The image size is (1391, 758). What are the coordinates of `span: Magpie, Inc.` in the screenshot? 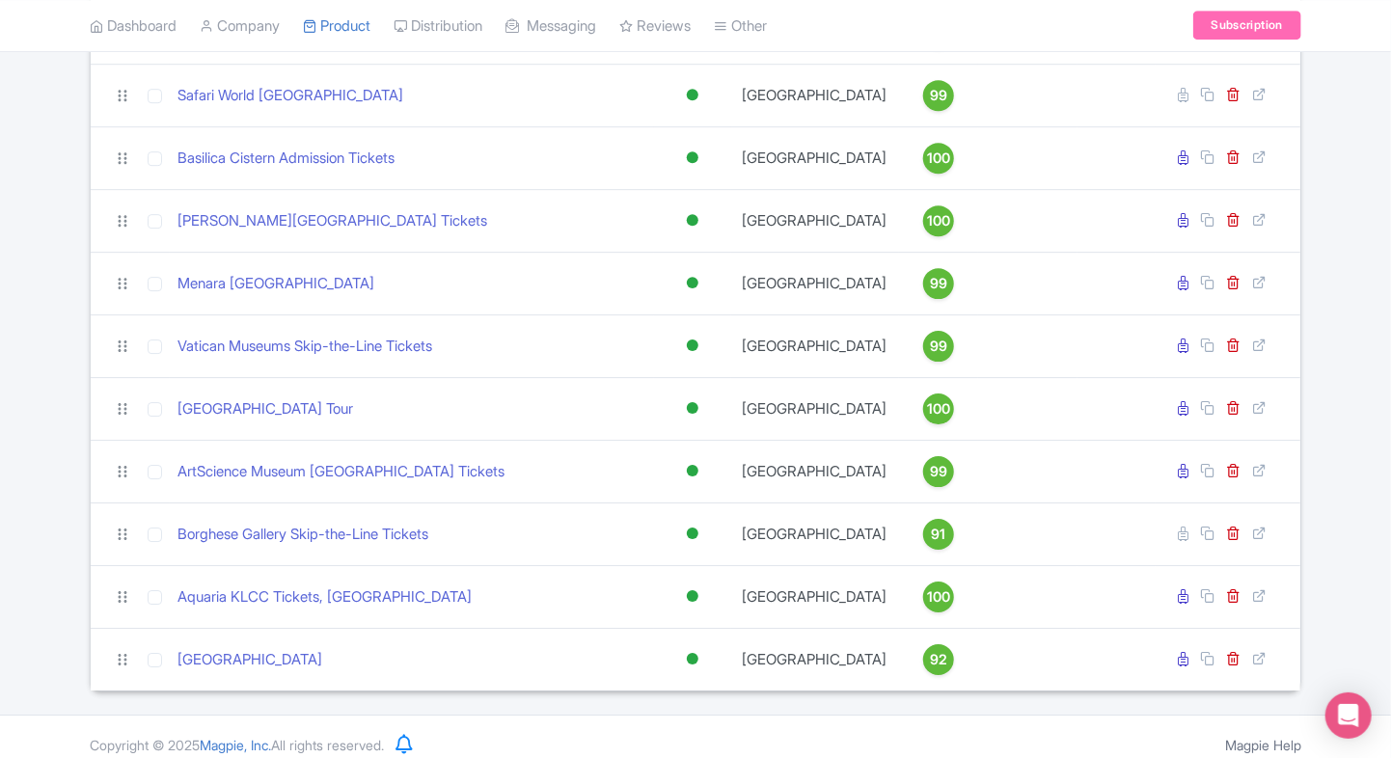 It's located at (235, 745).